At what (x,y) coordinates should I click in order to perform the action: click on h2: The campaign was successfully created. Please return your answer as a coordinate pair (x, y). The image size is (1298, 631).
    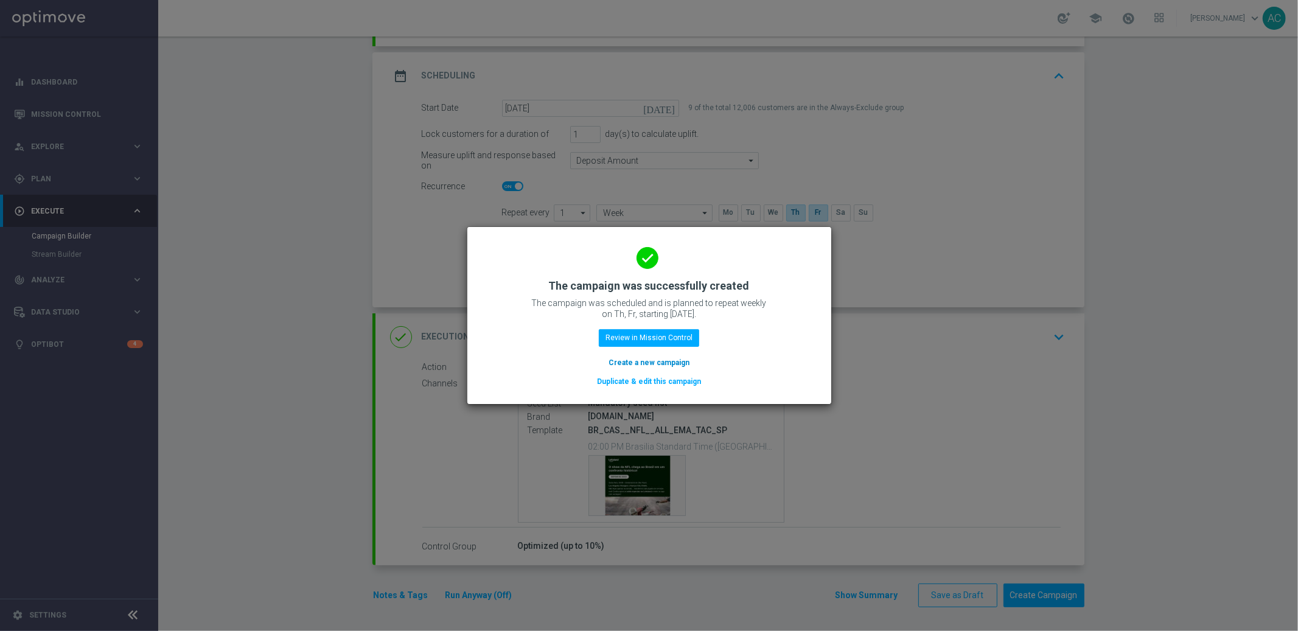
    Looking at the image, I should click on (649, 286).